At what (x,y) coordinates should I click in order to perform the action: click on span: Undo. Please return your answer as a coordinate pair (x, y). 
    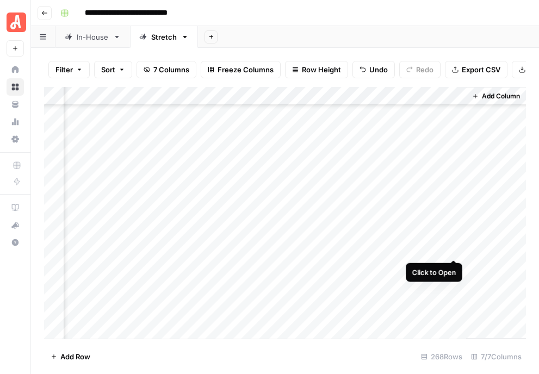
    Looking at the image, I should click on (379, 70).